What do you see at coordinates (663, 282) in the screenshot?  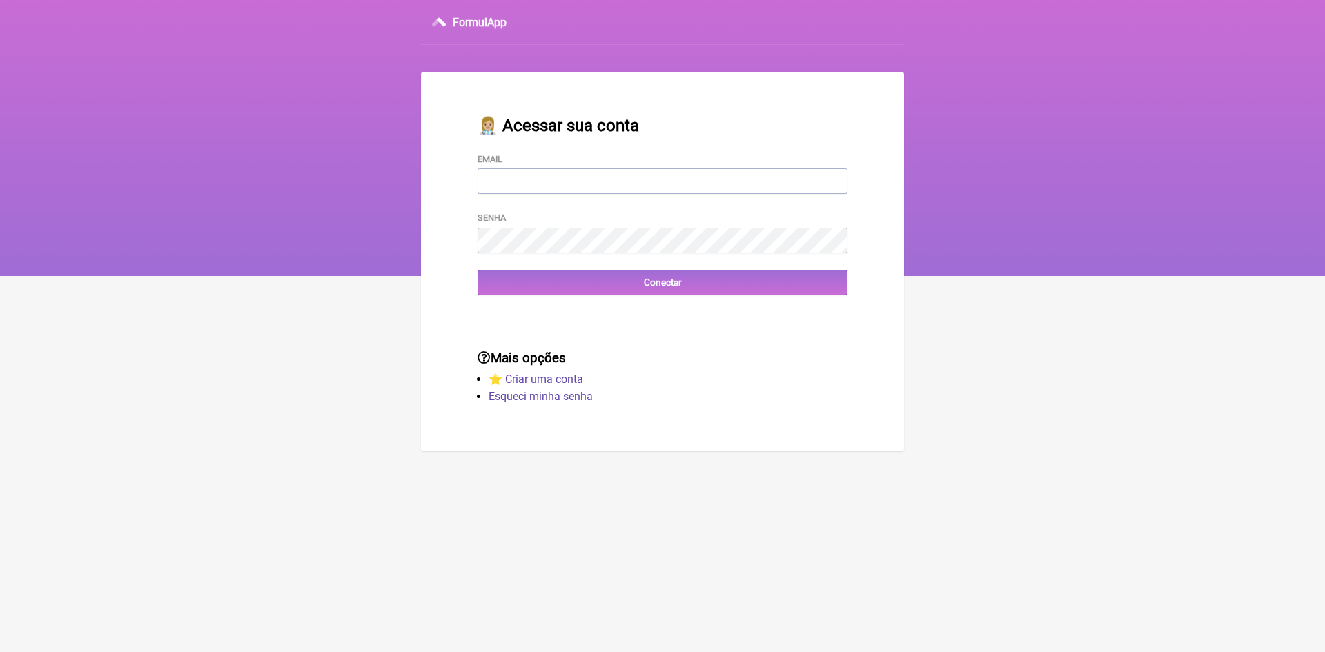 I see `input: Conectar` at bounding box center [663, 282].